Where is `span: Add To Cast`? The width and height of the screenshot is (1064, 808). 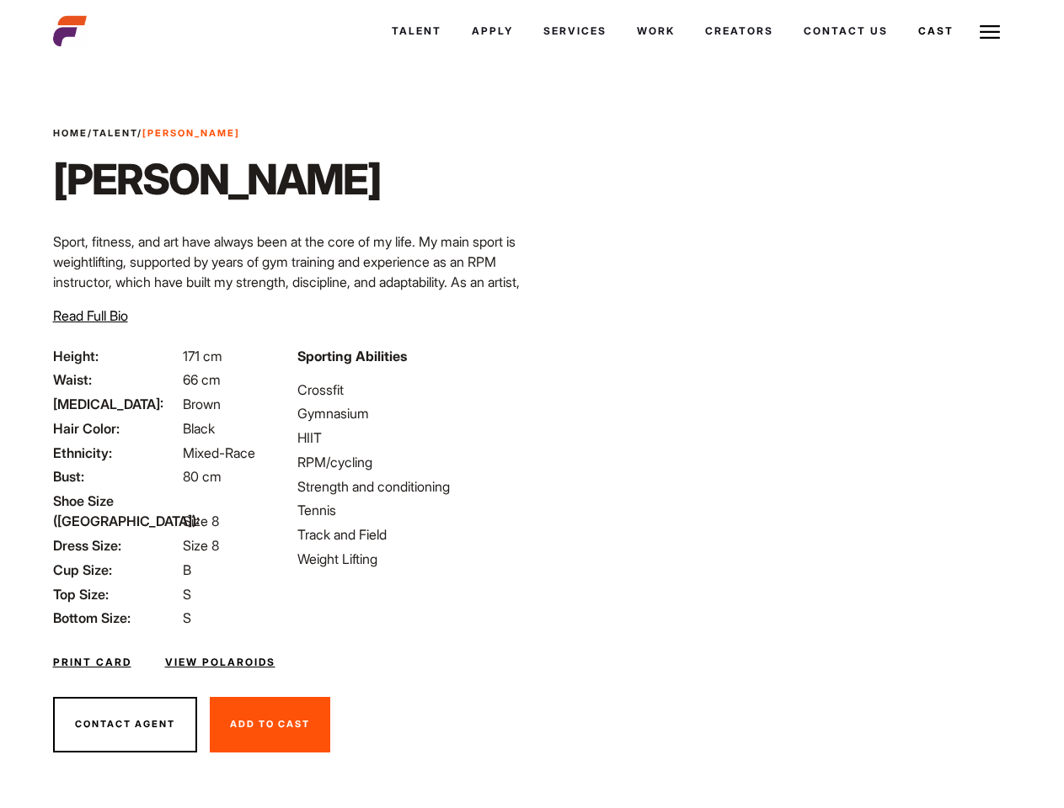 span: Add To Cast is located at coordinates (269, 724).